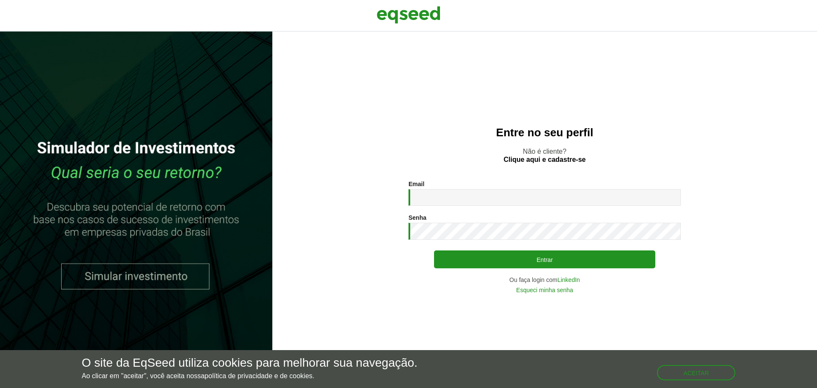 The width and height of the screenshot is (817, 388). What do you see at coordinates (545, 160) in the screenshot?
I see `a: Clique aqui e cadastre-se` at bounding box center [545, 160].